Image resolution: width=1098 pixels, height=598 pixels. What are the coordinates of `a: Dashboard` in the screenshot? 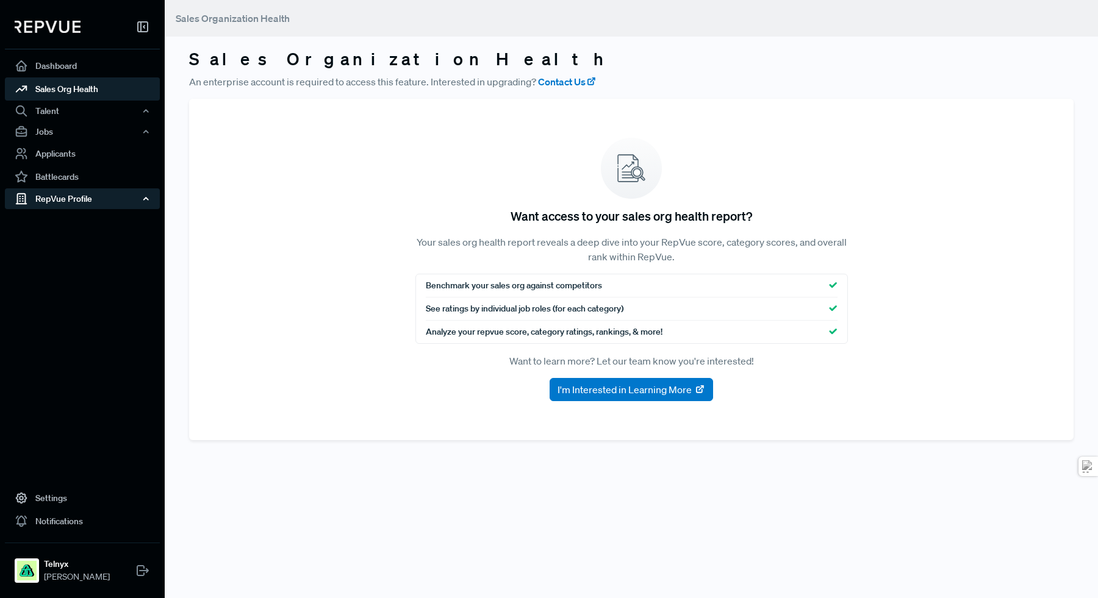 It's located at (82, 66).